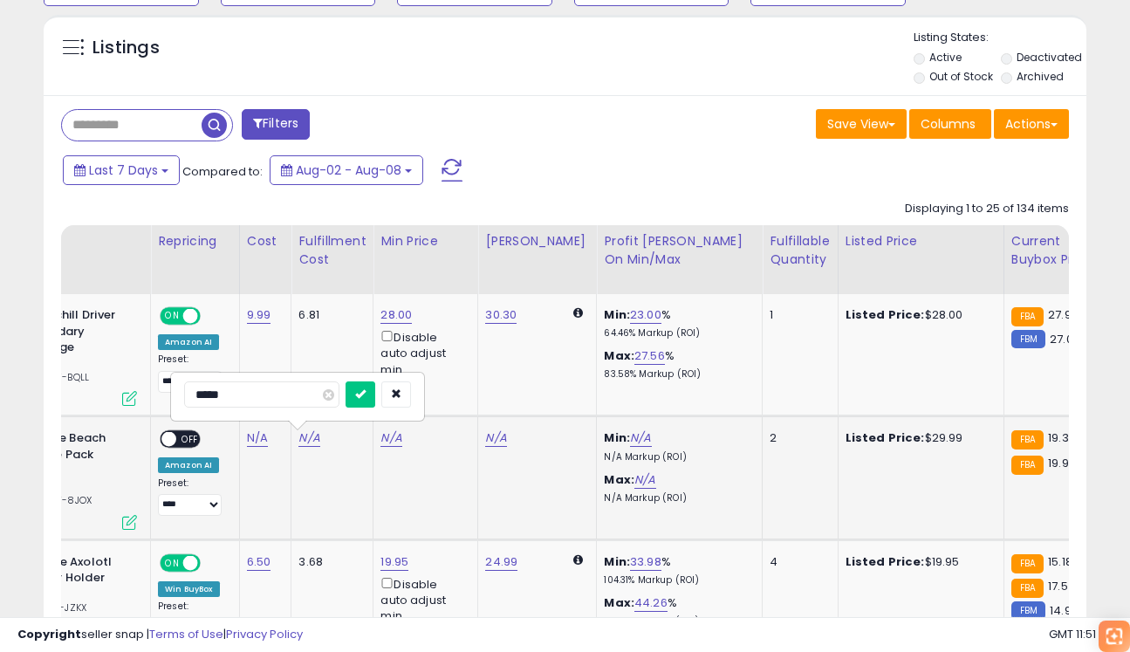  What do you see at coordinates (645, 315) in the screenshot?
I see `a: 23.00` at bounding box center [645, 315].